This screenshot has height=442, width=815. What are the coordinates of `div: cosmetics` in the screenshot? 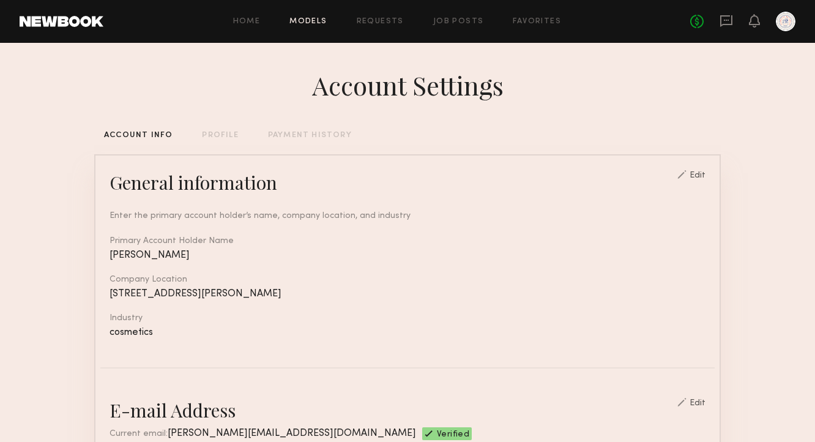 It's located at (408, 332).